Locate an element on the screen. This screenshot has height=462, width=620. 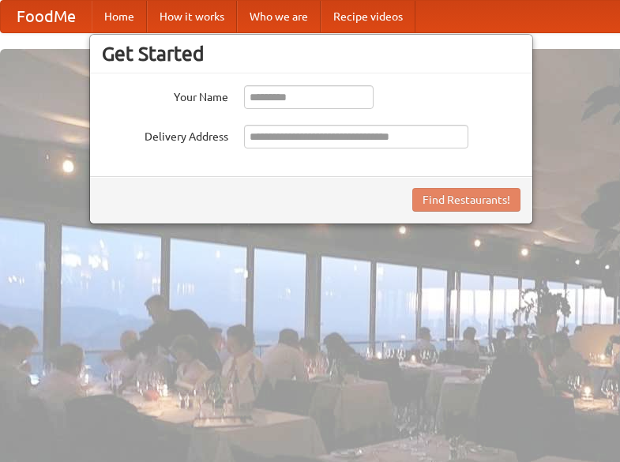
a: Home is located at coordinates (119, 17).